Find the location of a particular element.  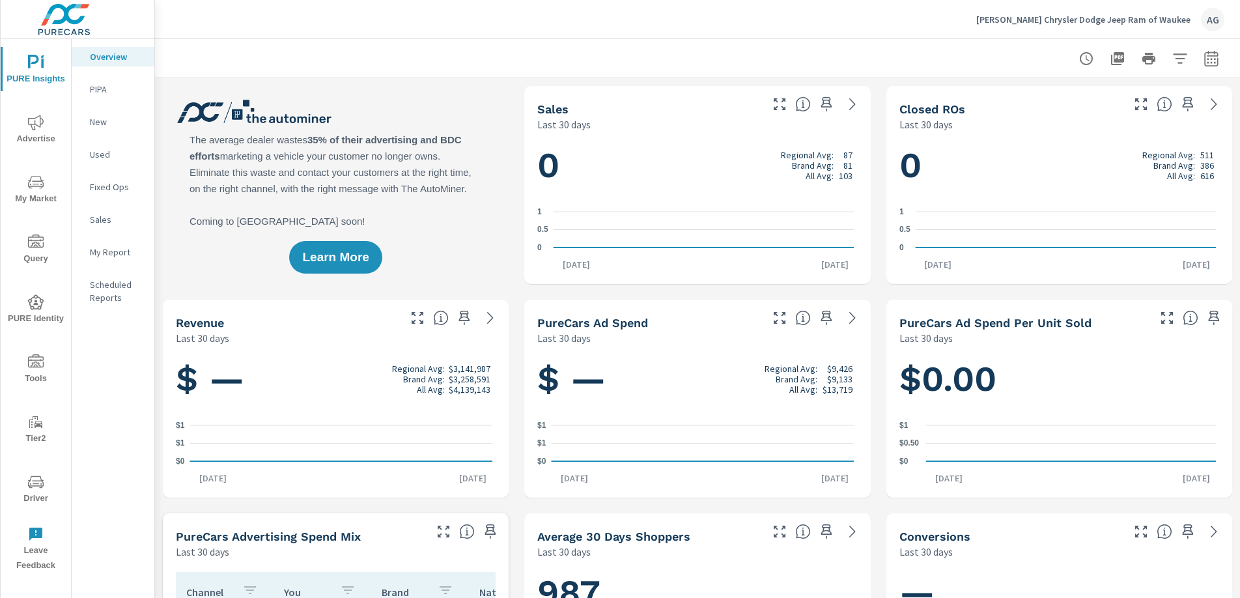

p: Used is located at coordinates (117, 154).